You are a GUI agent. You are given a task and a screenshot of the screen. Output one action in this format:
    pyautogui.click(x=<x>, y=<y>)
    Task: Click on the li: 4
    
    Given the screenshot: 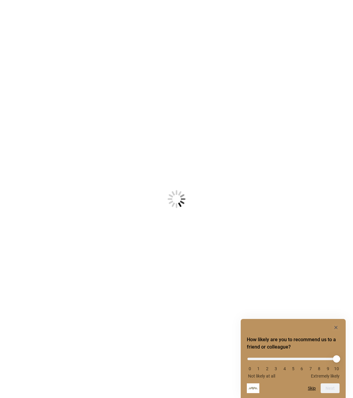 What is the action you would take?
    pyautogui.click(x=285, y=369)
    